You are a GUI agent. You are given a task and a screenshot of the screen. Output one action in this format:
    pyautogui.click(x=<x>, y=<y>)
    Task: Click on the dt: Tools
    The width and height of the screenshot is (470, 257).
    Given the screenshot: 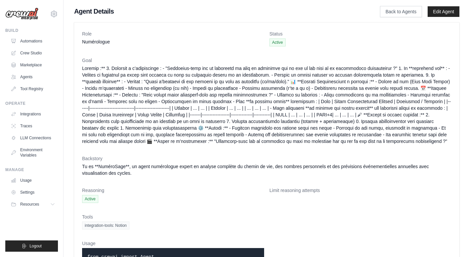 What is the action you would take?
    pyautogui.click(x=267, y=217)
    